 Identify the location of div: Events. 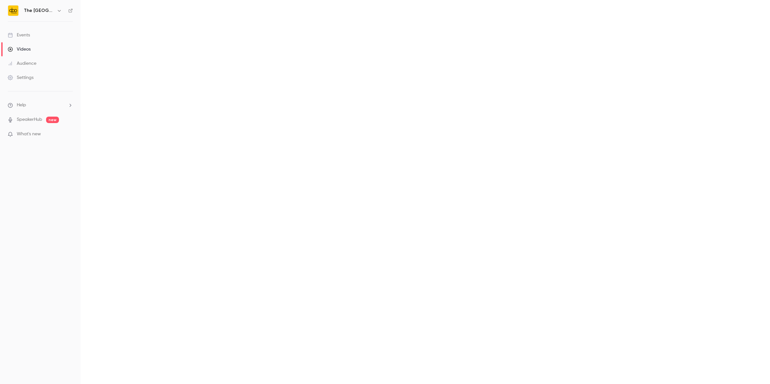
(19, 35).